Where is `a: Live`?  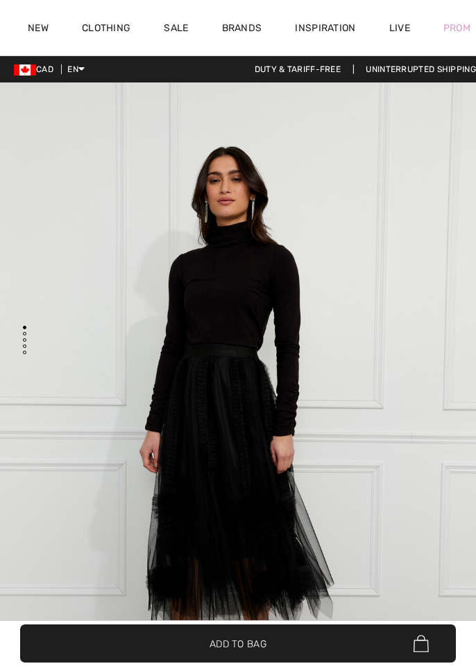
a: Live is located at coordinates (399, 28).